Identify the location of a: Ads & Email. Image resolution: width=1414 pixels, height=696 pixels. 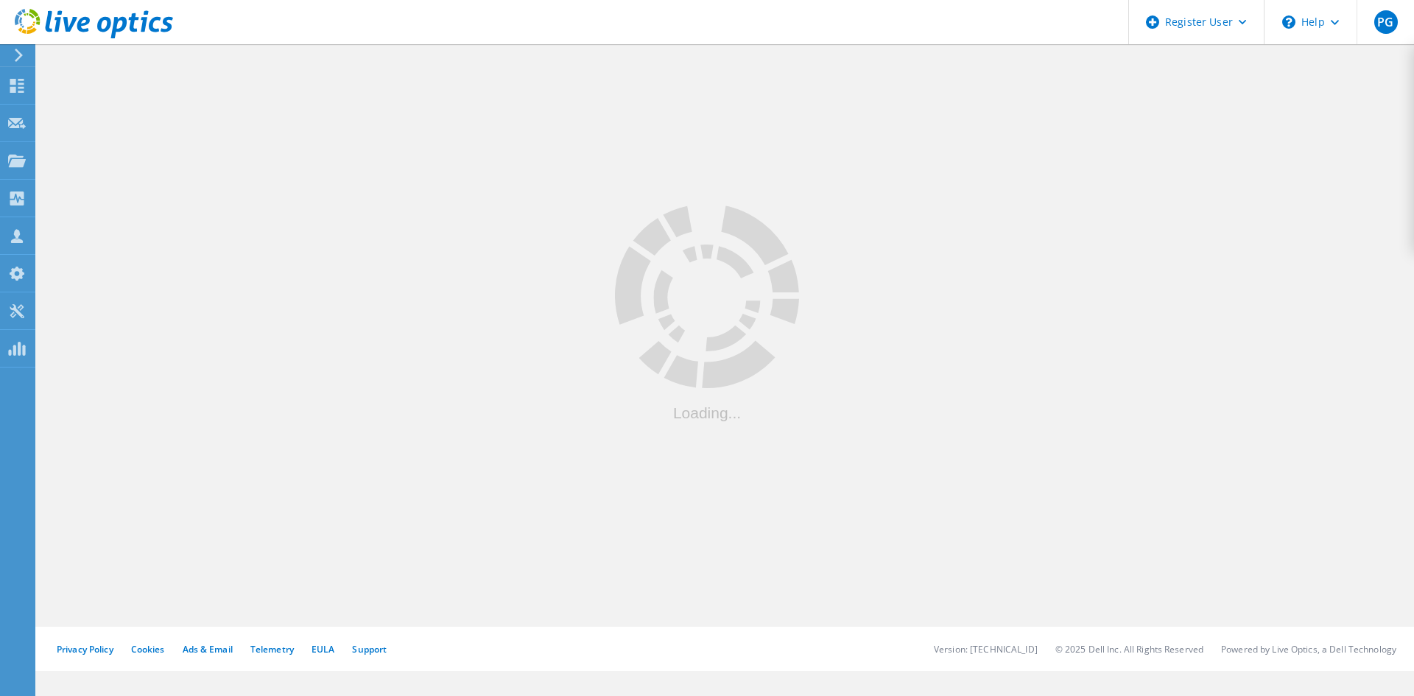
(208, 649).